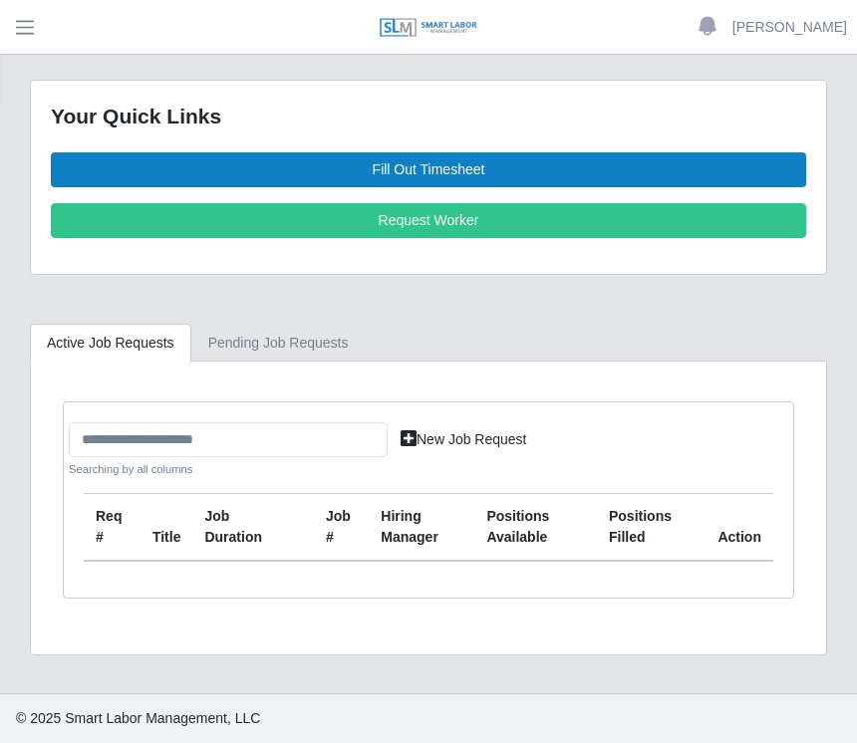  I want to click on img: SLM Logo, so click(428, 28).